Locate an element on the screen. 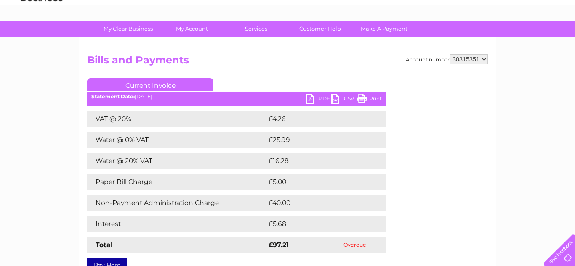 The image size is (575, 266). a: My Clear Business is located at coordinates (128, 29).